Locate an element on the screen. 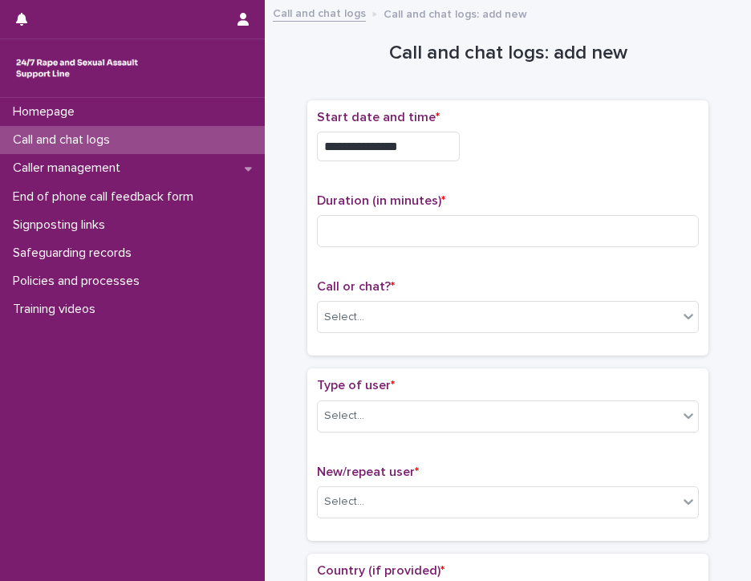  p: Call and chat logs: add new is located at coordinates (455, 13).